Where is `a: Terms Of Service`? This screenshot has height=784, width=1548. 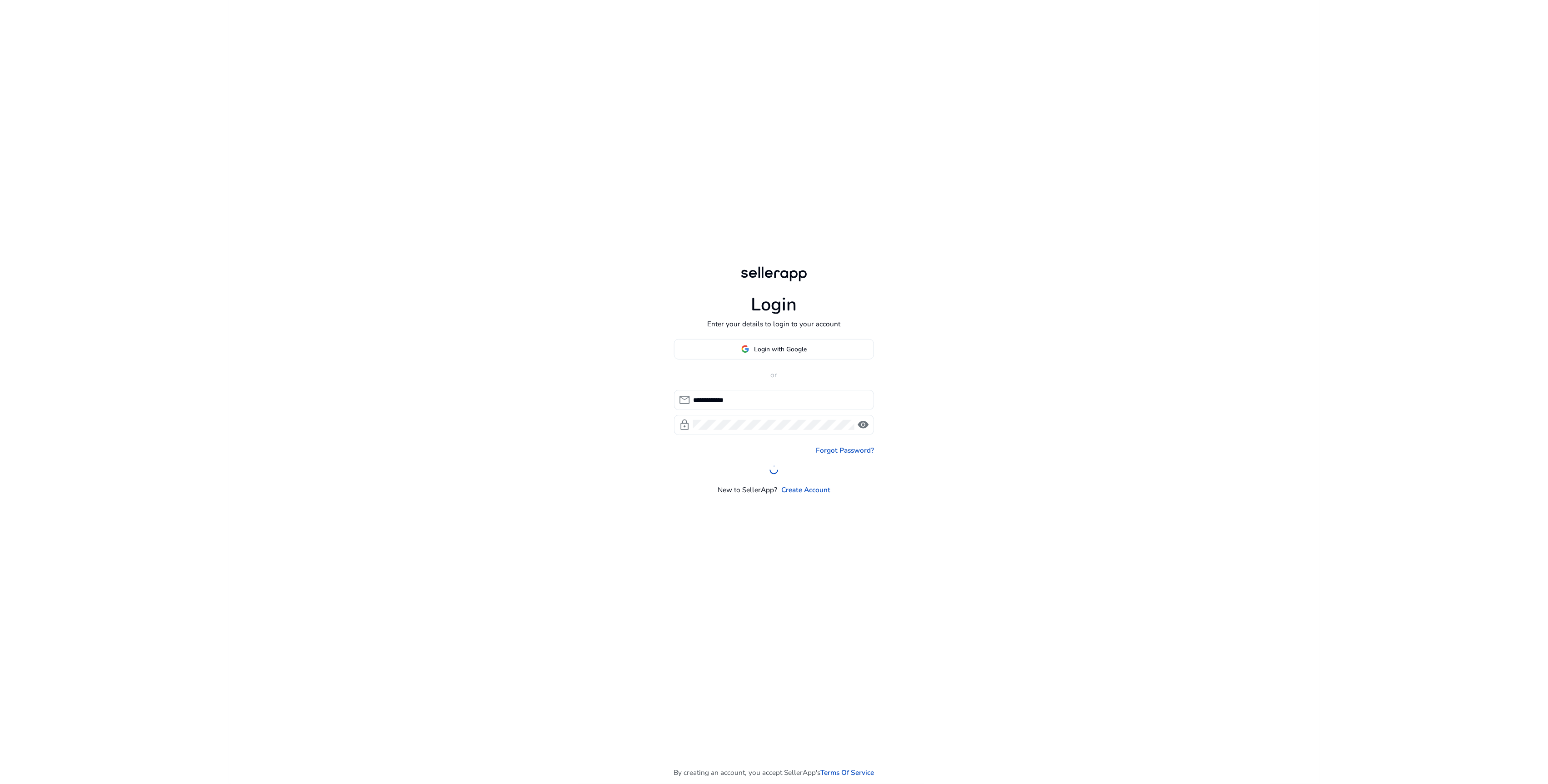
a: Terms Of Service is located at coordinates (848, 772).